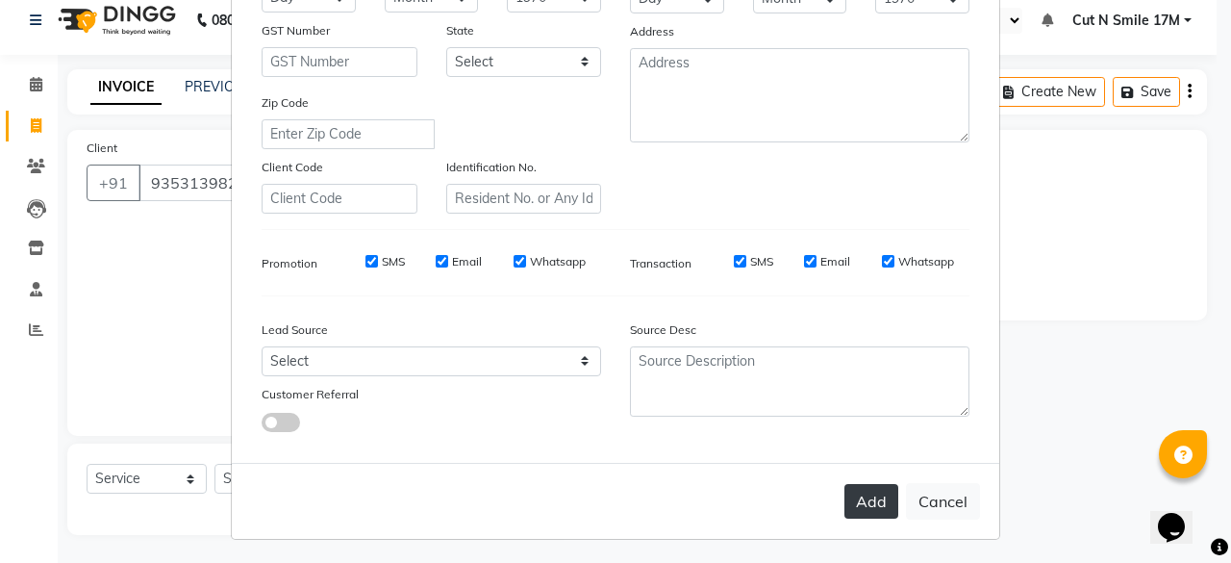 This screenshot has height=563, width=1231. I want to click on label: Customer Referral, so click(310, 394).